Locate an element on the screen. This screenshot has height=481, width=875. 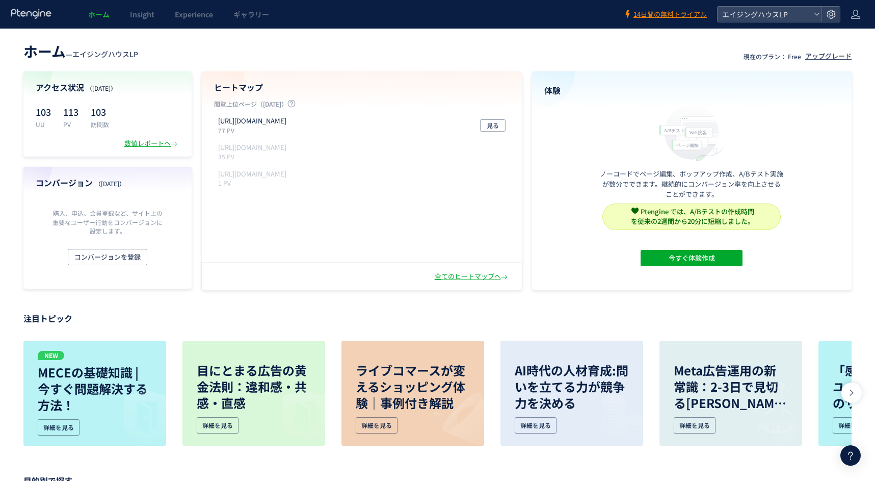
p: 注目トピック is located at coordinates (437, 318).